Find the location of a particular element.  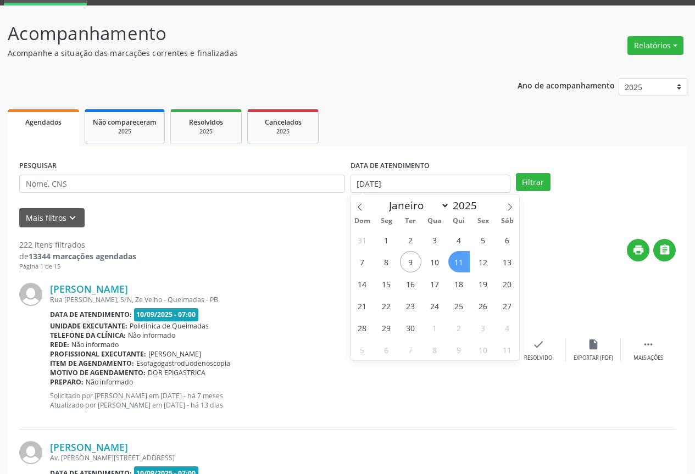

strong: 13344 marcações agendadas is located at coordinates (82, 256).